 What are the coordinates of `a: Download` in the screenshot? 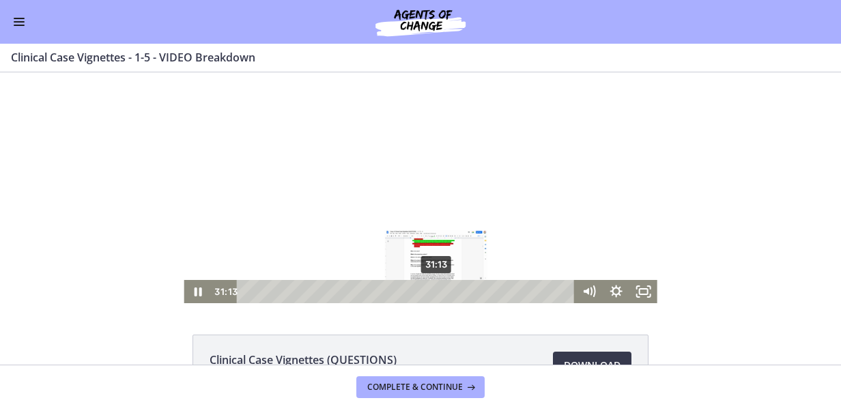 It's located at (592, 365).